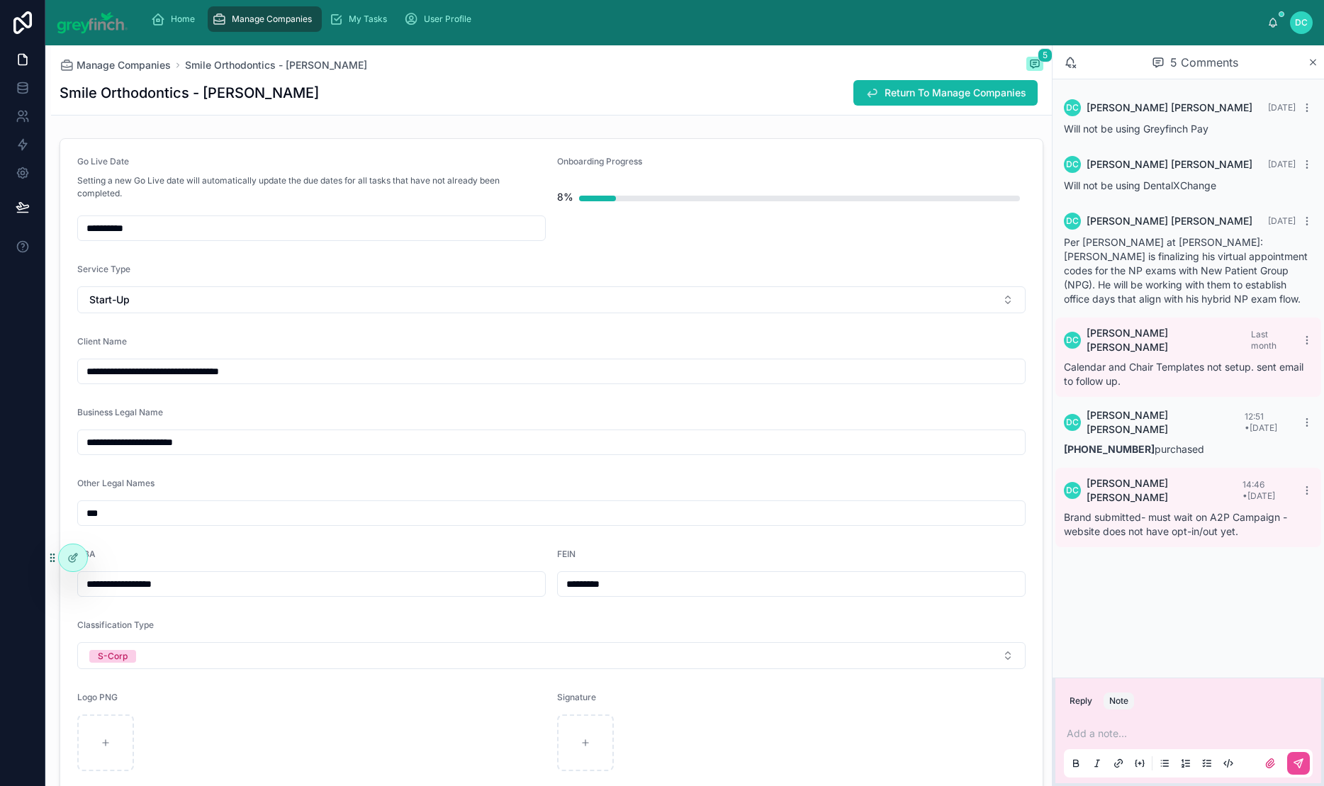 The width and height of the screenshot is (1324, 786). Describe the element at coordinates (566, 553) in the screenshot. I see `span: FEIN` at that location.